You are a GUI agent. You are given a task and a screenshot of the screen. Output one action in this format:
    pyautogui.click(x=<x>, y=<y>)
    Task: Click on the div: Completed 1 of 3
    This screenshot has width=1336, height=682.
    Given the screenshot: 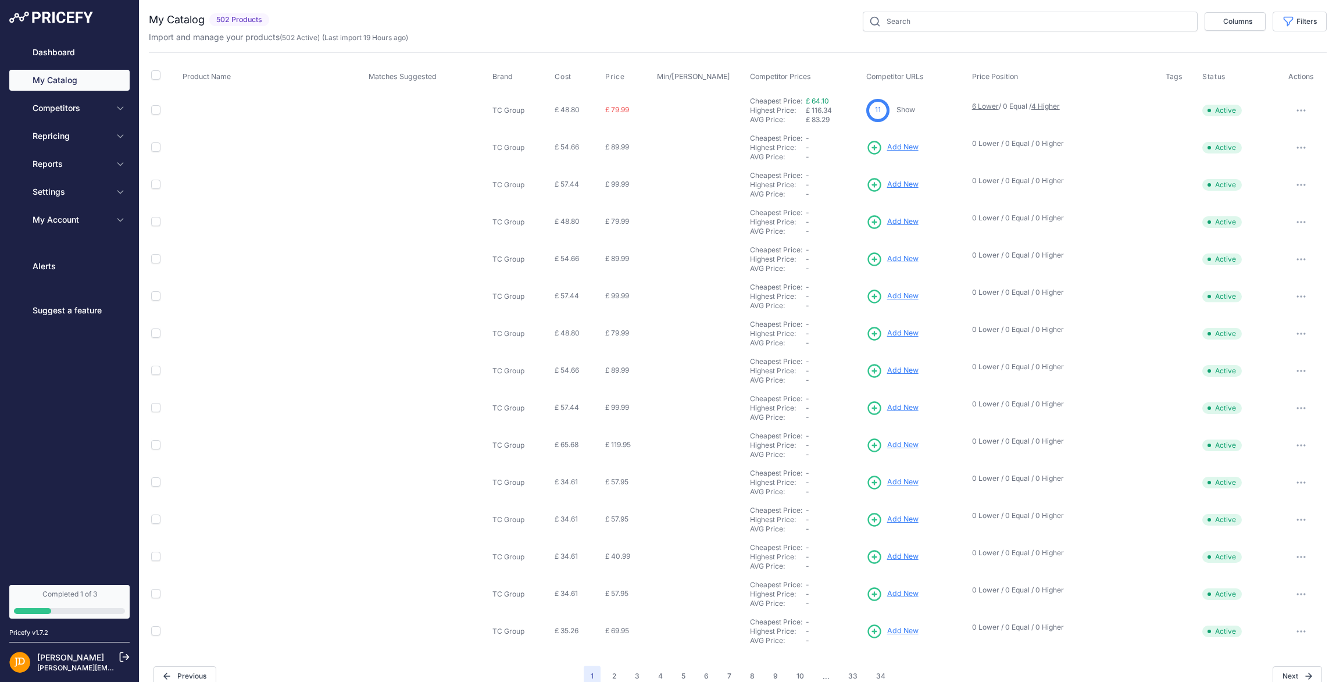 What is the action you would take?
    pyautogui.click(x=69, y=594)
    